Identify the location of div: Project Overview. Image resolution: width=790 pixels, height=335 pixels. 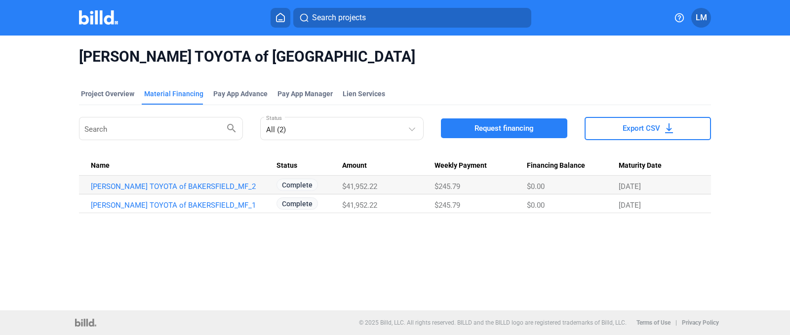
(108, 94).